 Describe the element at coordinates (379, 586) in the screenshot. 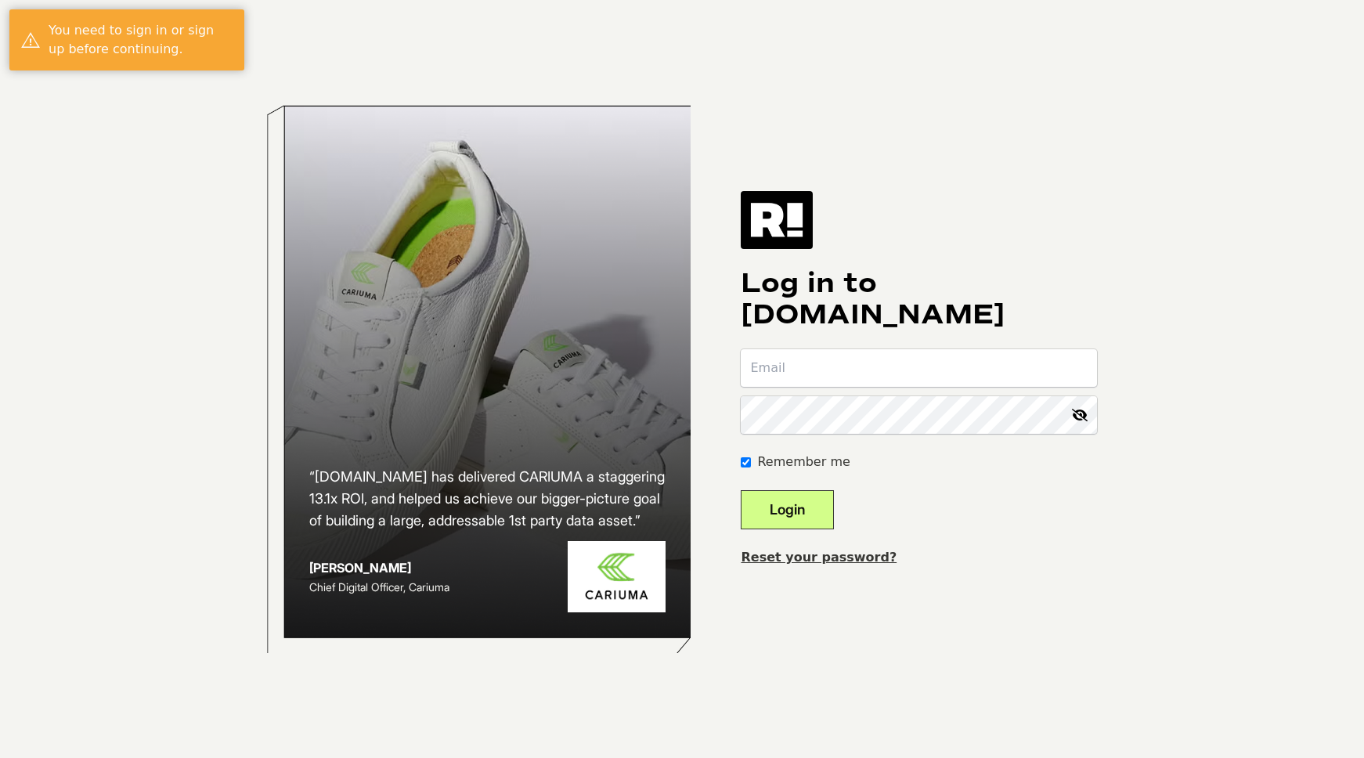

I see `span: Chief Digital Officer, Cariuma` at that location.